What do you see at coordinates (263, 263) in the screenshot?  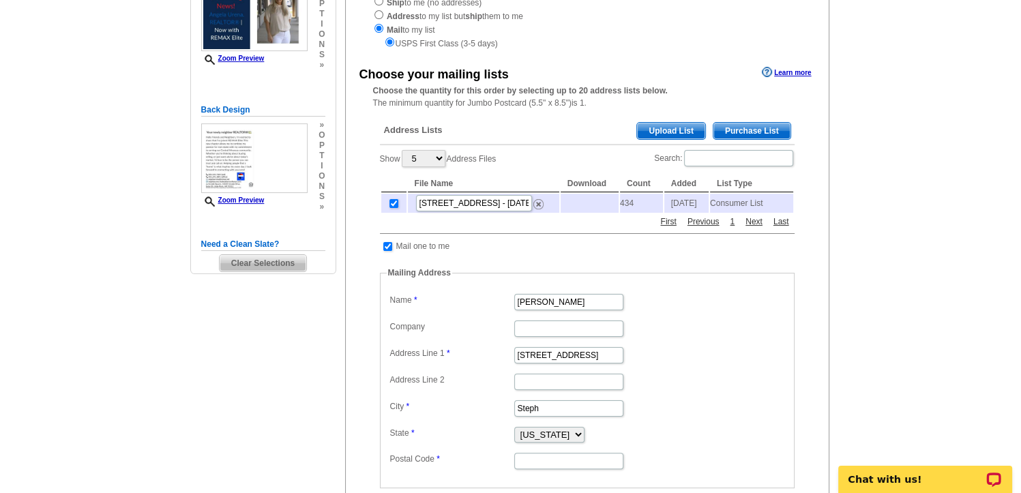 I see `span: Clear Selections` at bounding box center [263, 263].